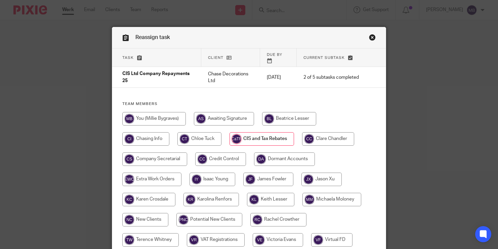 The width and height of the screenshot is (498, 249). I want to click on span: CIS Ltd Company Repayments 25, so click(156, 77).